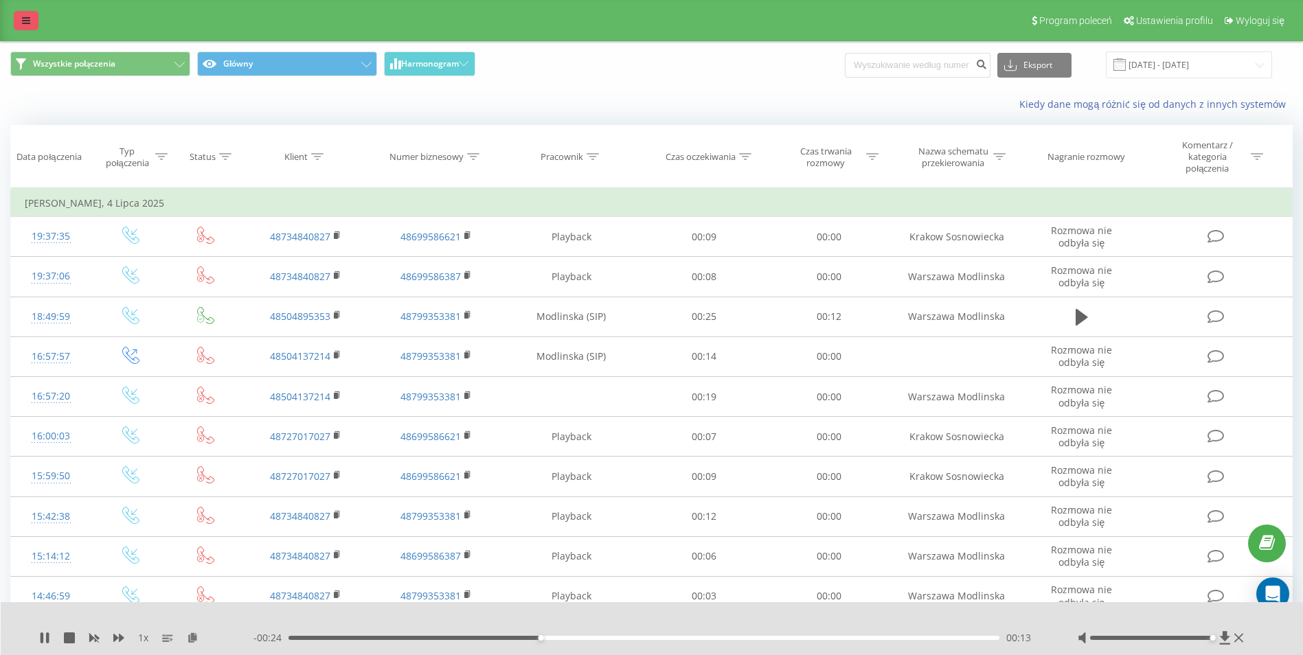 The image size is (1303, 655). Describe the element at coordinates (51, 476) in the screenshot. I see `div: 15:59:50` at that location.